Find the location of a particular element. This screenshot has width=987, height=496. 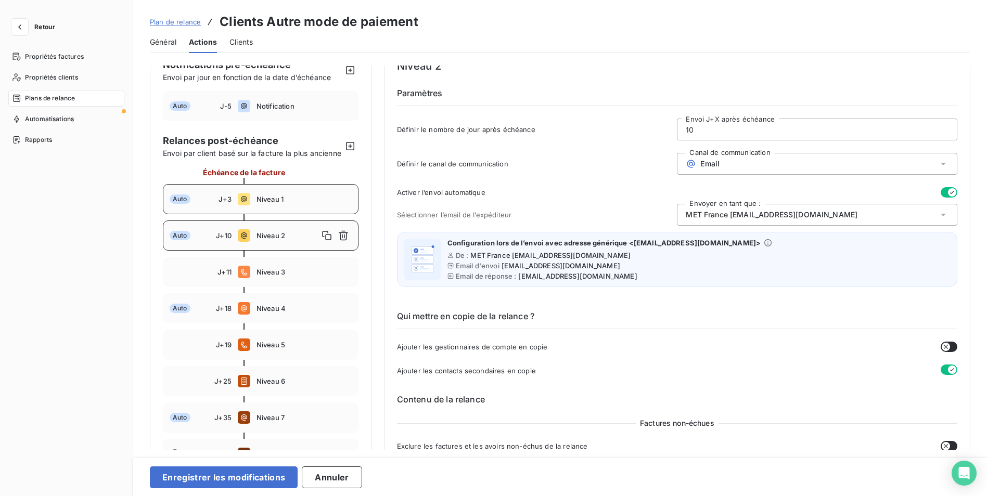

span: J-5 is located at coordinates (225, 106).